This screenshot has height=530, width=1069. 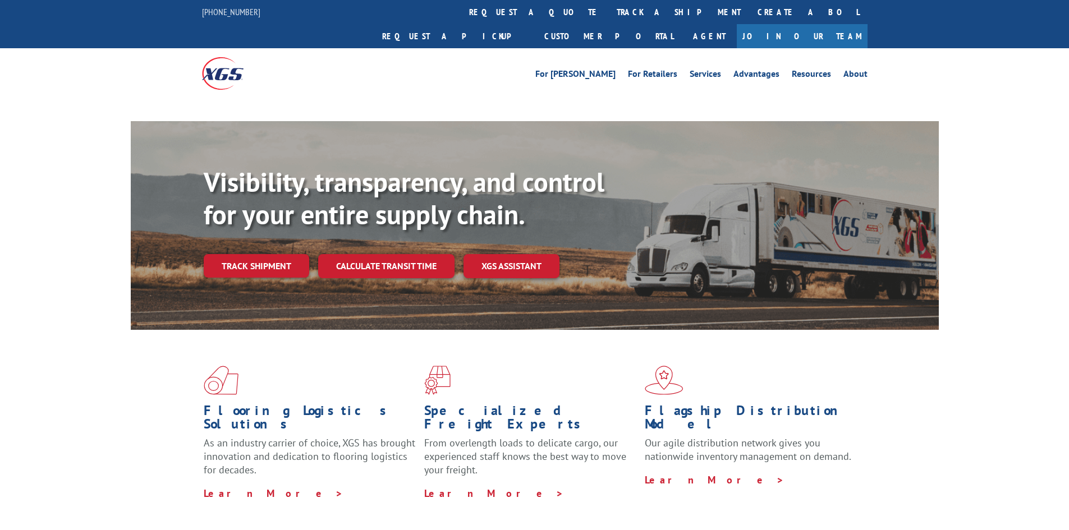 I want to click on a: Request a pickup, so click(x=455, y=36).